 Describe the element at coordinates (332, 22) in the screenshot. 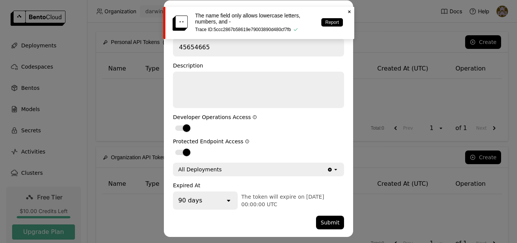

I see `a: Report` at that location.